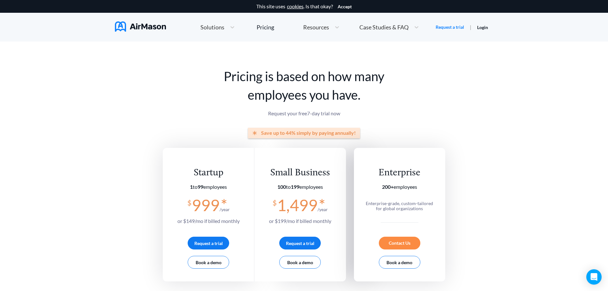  What do you see at coordinates (295, 6) in the screenshot?
I see `a: cookies` at bounding box center [295, 6].